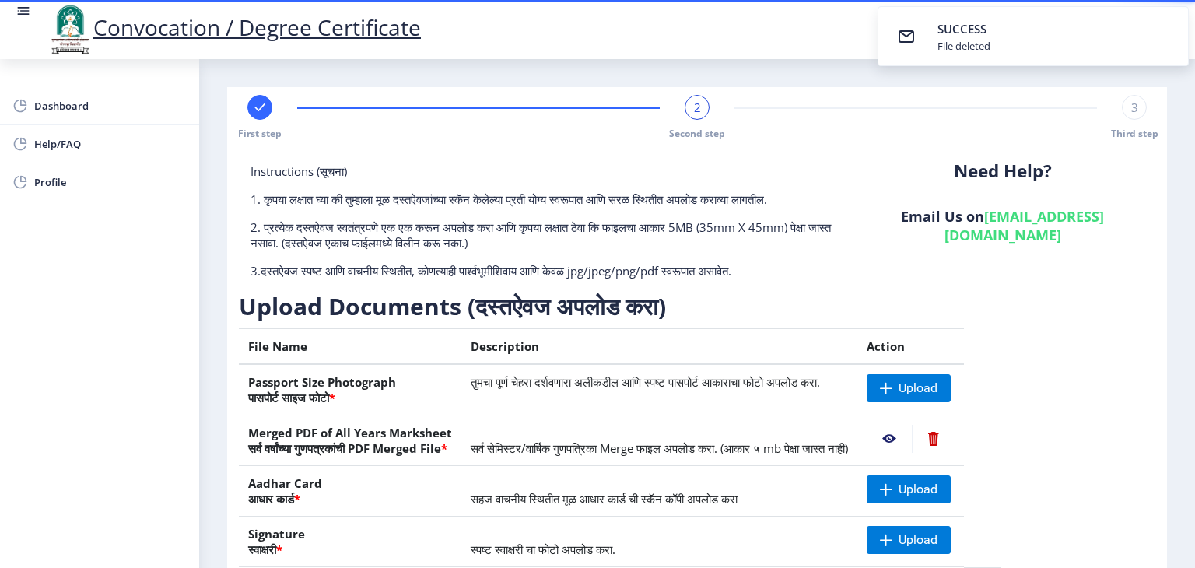 This screenshot has width=1195, height=568. I want to click on th: Signature स्वाक्षरी, so click(350, 542).